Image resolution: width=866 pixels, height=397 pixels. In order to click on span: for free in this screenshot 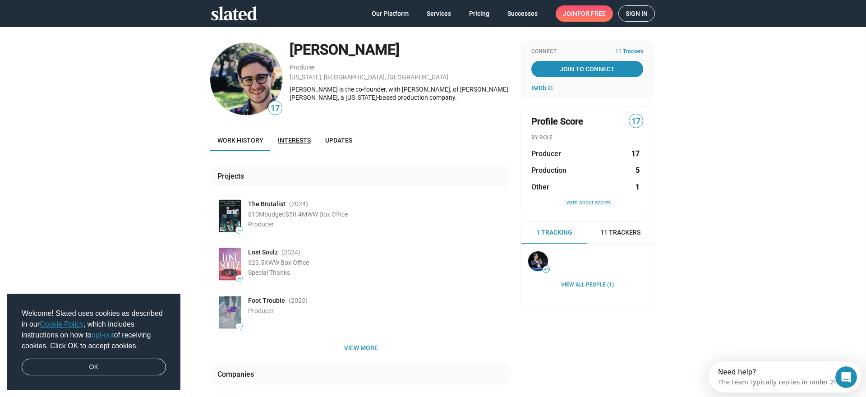, I will do `click(591, 14)`.